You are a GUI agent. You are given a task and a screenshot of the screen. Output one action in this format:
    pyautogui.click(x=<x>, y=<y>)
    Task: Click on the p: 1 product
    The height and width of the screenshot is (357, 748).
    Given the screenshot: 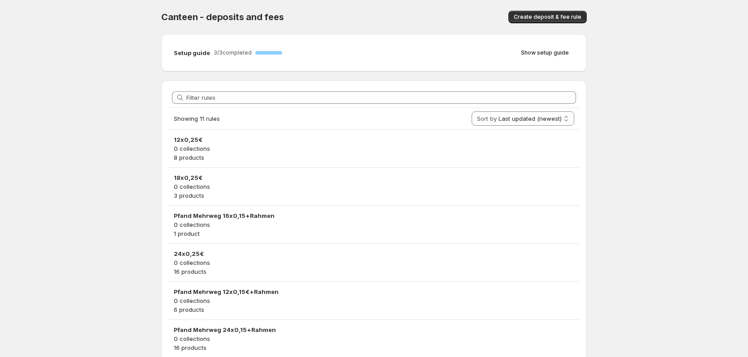 What is the action you would take?
    pyautogui.click(x=374, y=234)
    